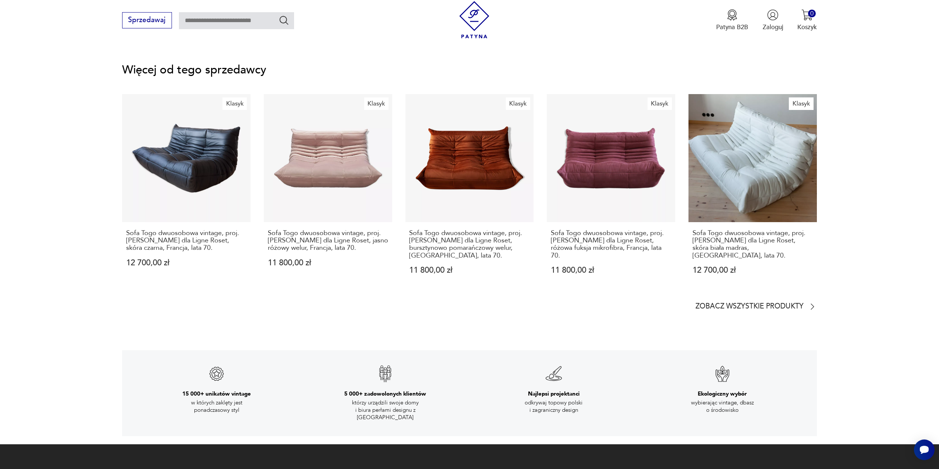 This screenshot has width=939, height=469. I want to click on a: KlasykSofa Togo dwuosobowa vintage, proj. M. Ducaroy dla Ligne Roset, skóra biała madras, Francja..., so click(753, 193).